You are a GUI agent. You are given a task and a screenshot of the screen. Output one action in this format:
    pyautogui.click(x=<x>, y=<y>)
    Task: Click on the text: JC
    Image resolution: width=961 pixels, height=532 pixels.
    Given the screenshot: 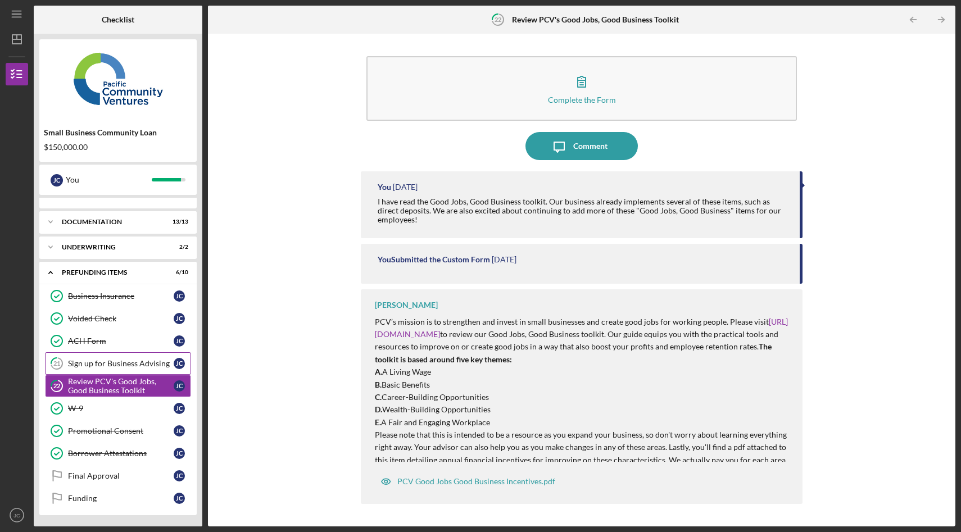 What is the action you would take?
    pyautogui.click(x=17, y=515)
    